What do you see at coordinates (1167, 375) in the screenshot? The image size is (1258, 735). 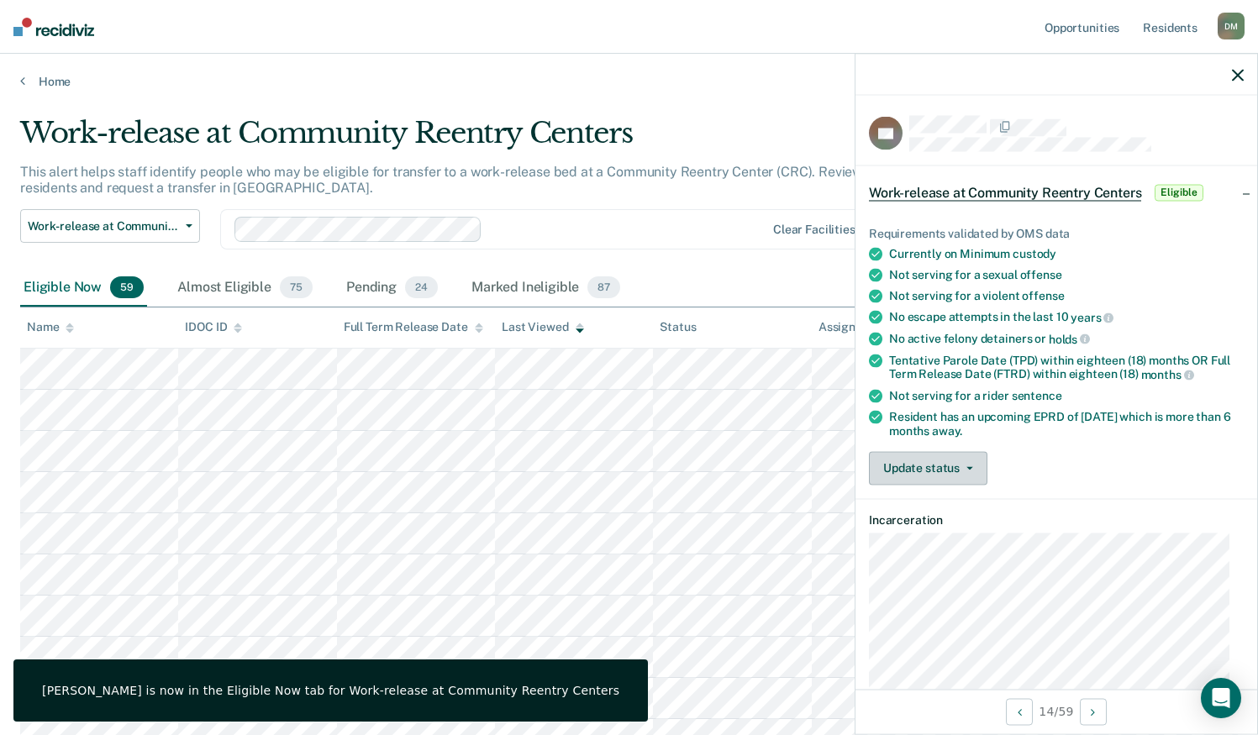 I see `span: months` at bounding box center [1167, 375].